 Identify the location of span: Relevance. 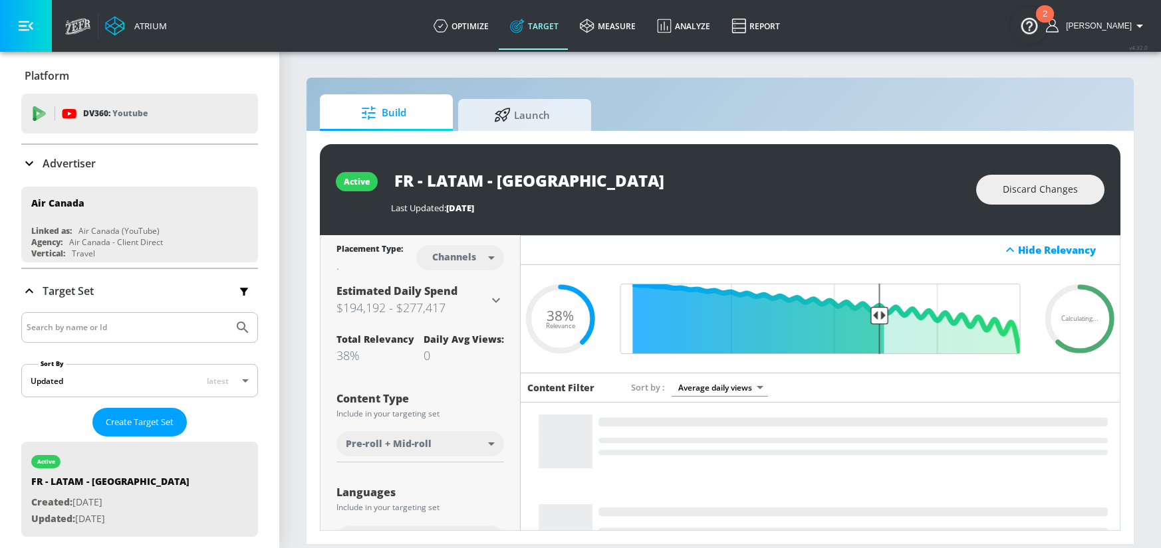
(560, 326).